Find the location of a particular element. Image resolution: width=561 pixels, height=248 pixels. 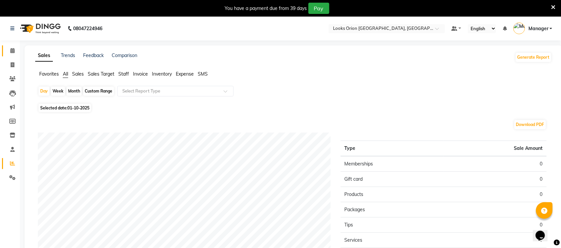

a: Feedback is located at coordinates (93, 55).